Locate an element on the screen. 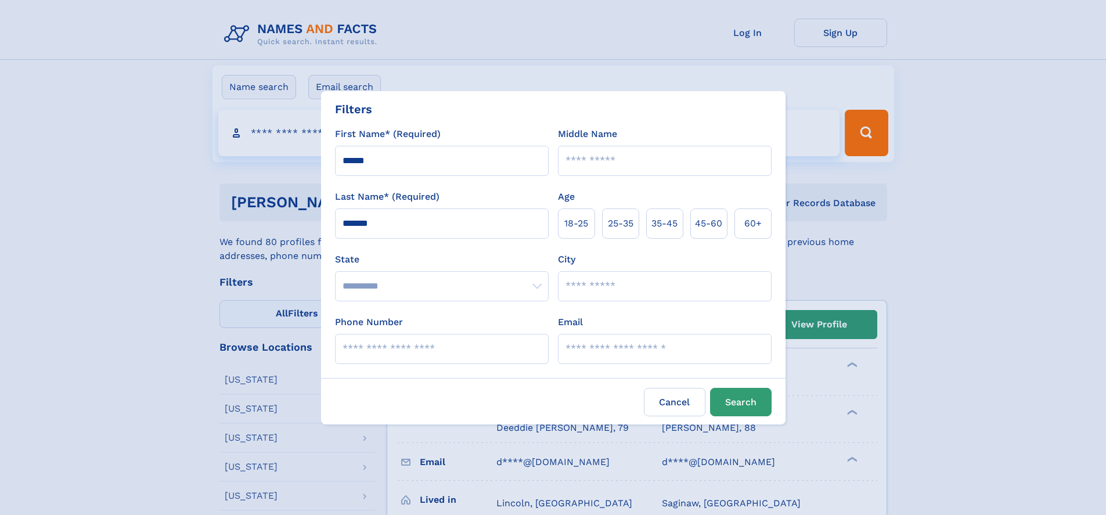 Image resolution: width=1106 pixels, height=515 pixels. label: Age is located at coordinates (566, 197).